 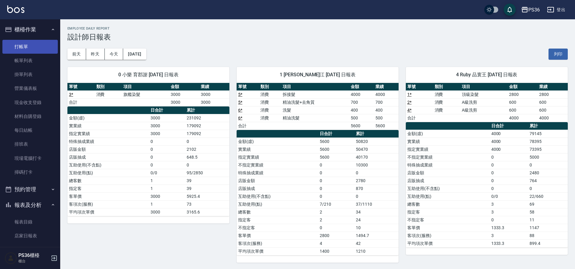 What do you see at coordinates (315, 94) in the screenshot?
I see `td: 拆接髮` at bounding box center [315, 94].